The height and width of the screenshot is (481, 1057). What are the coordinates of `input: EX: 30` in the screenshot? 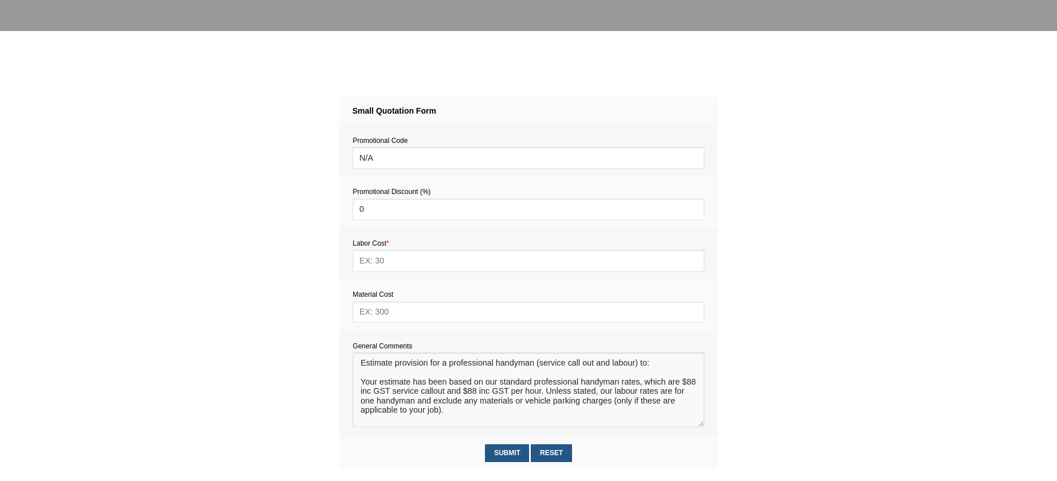 It's located at (528, 260).